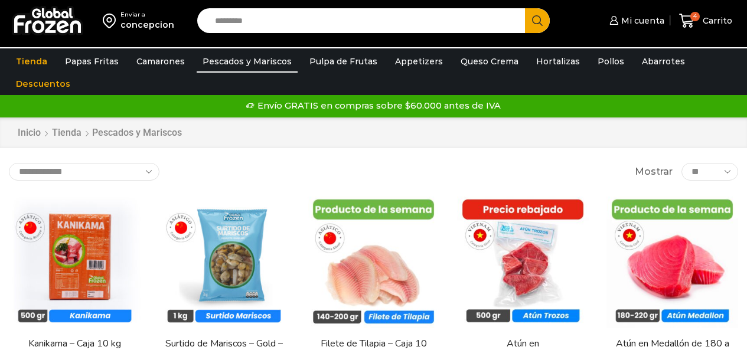  What do you see at coordinates (419, 61) in the screenshot?
I see `a: Appetizers` at bounding box center [419, 61].